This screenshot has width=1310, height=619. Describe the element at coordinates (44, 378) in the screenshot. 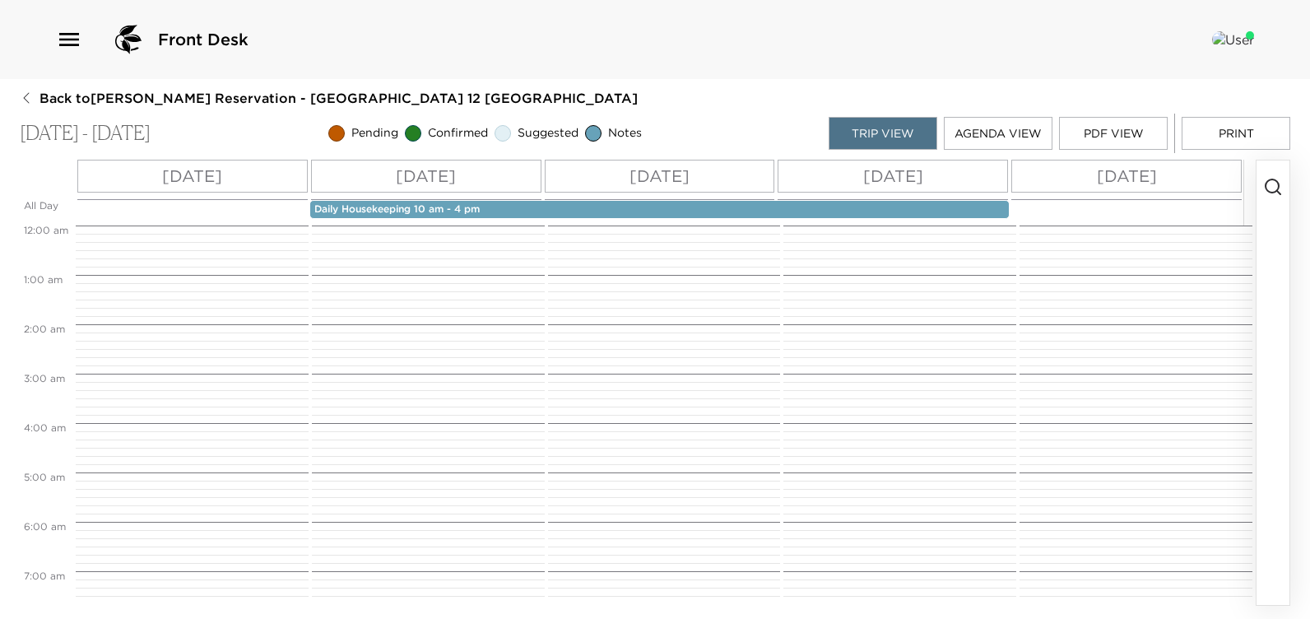

I see `span: 3:00 AM` at that location.